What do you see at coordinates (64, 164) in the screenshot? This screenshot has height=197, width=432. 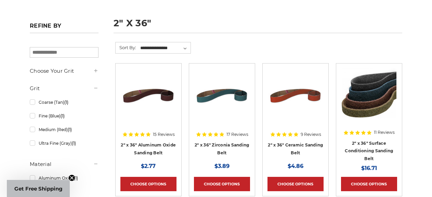 I see `h5: Material` at bounding box center [64, 164].